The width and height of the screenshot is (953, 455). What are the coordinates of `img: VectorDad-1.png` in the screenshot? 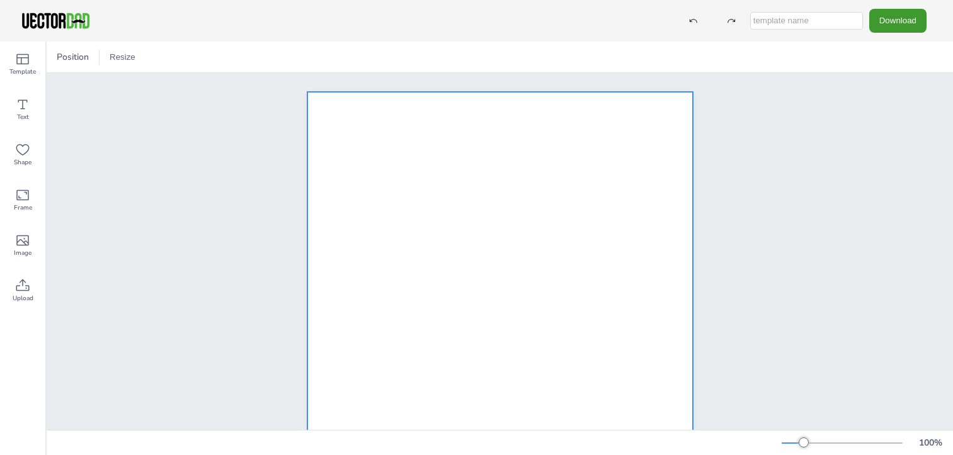 It's located at (55, 21).